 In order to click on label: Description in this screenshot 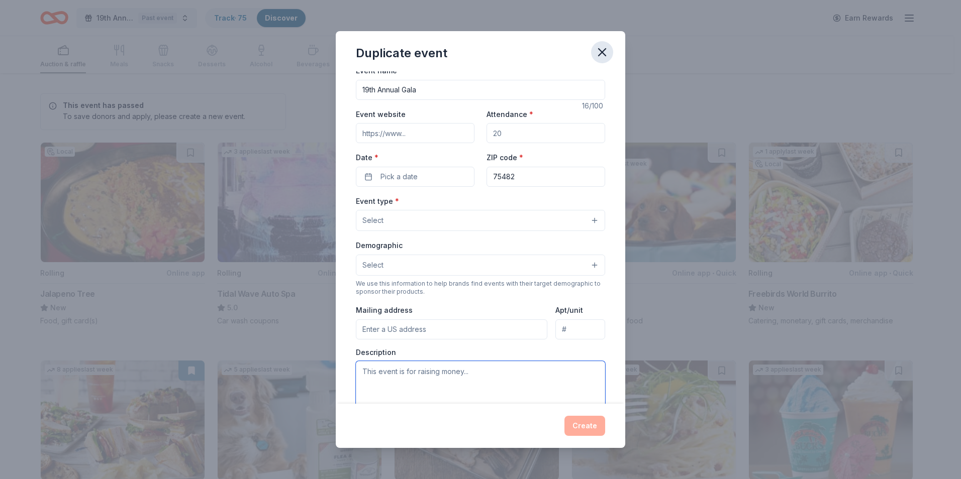, I will do `click(376, 353)`.